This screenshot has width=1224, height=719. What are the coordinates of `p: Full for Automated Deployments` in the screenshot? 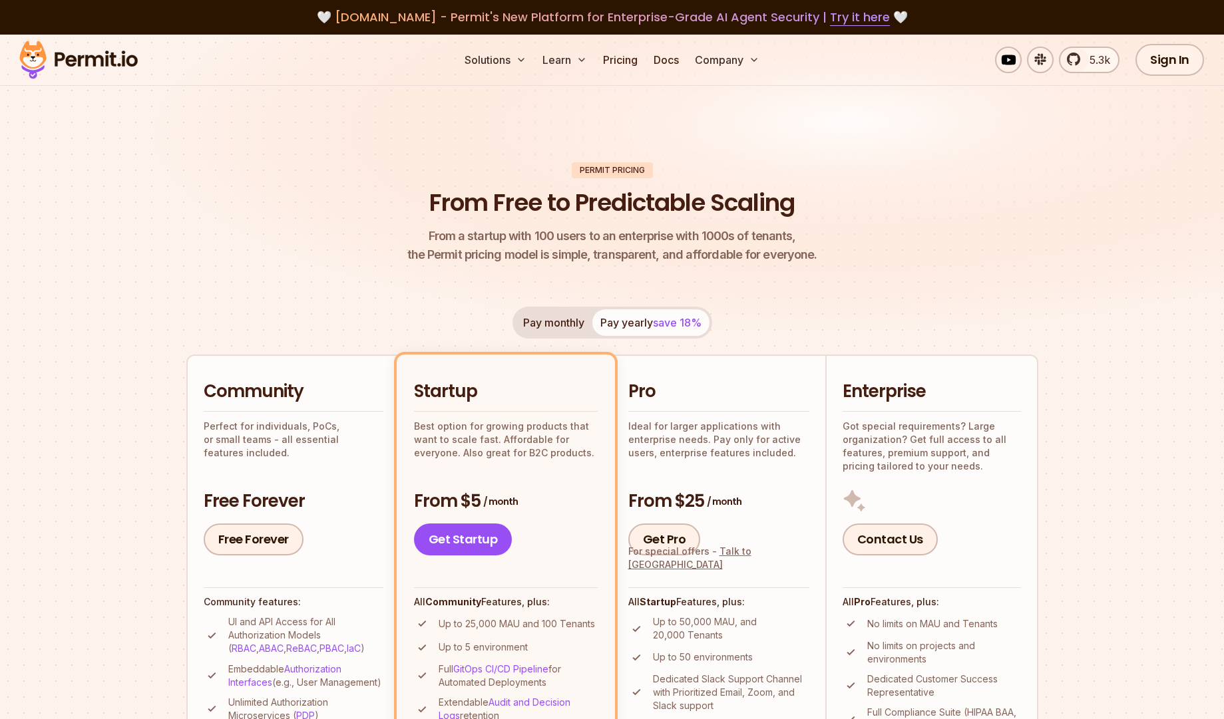 It's located at (518, 676).